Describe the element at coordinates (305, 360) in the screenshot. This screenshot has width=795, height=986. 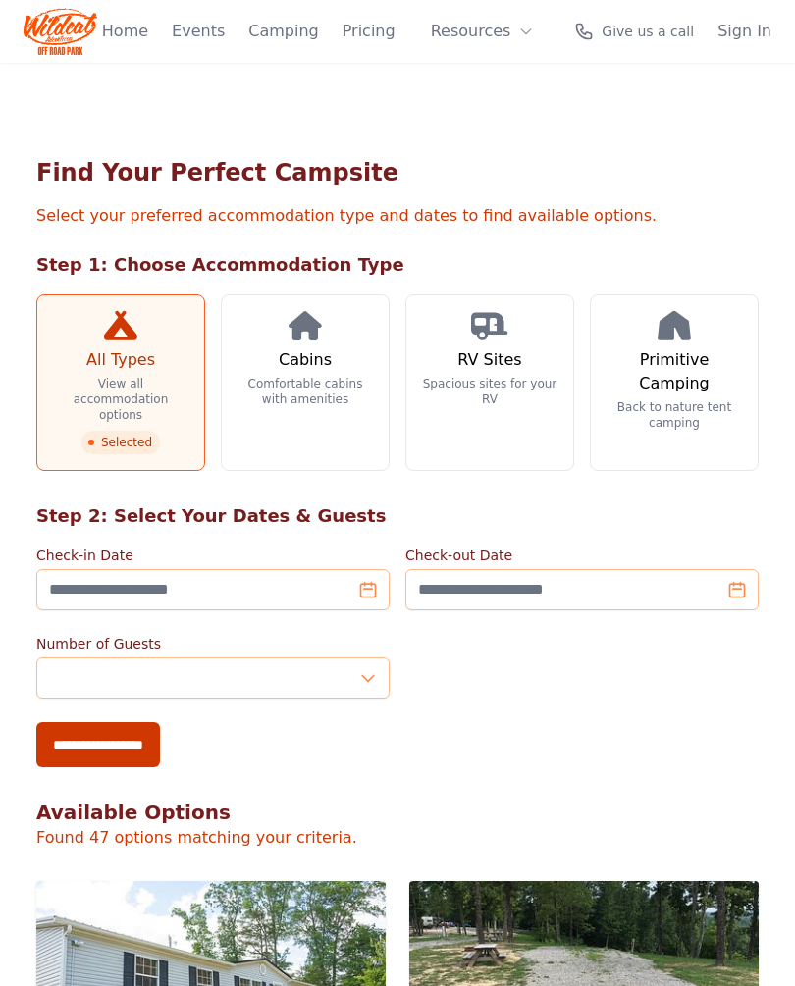
I see `h3: Cabins` at that location.